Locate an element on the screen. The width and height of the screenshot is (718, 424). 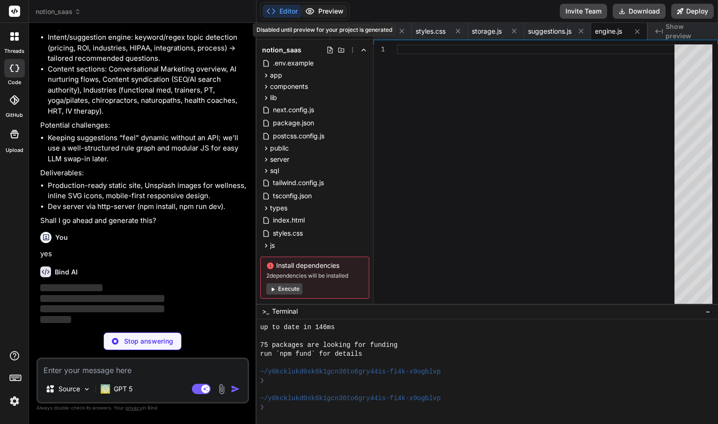
span: storage.js is located at coordinates (487, 31).